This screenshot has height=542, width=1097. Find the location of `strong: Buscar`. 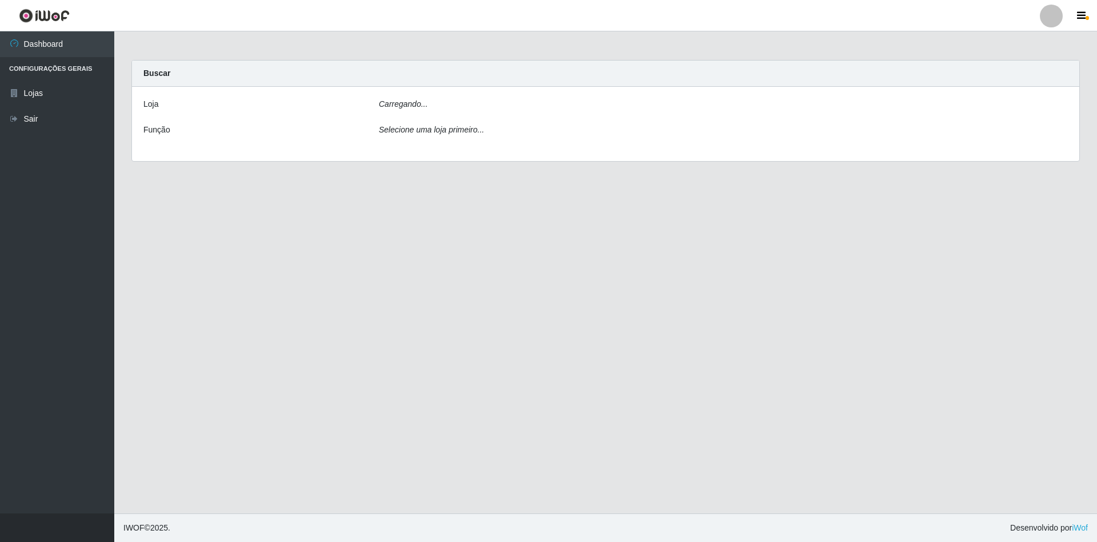

strong: Buscar is located at coordinates (157, 73).